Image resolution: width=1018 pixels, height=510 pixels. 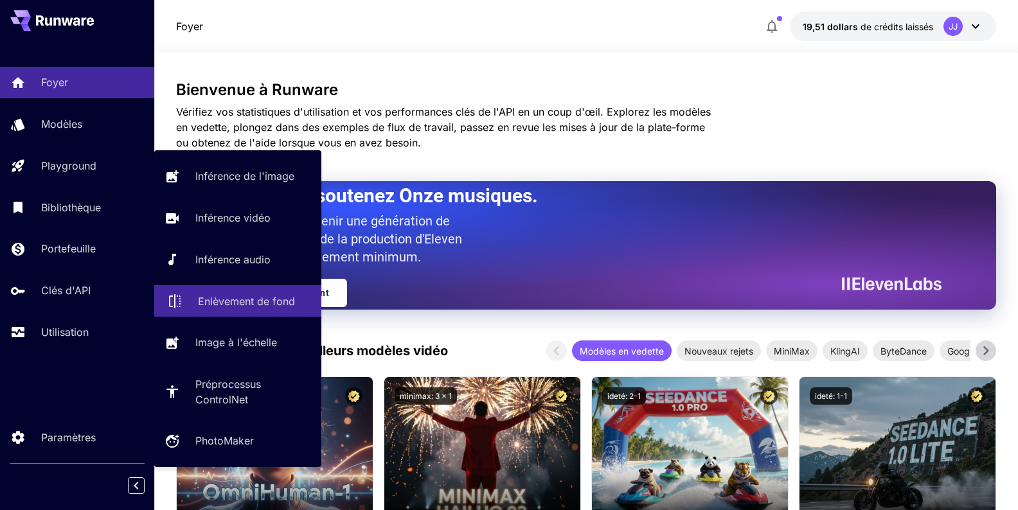 What do you see at coordinates (893, 26) in the screenshot?
I see `button: 19,50535 dollars` at bounding box center [893, 26].